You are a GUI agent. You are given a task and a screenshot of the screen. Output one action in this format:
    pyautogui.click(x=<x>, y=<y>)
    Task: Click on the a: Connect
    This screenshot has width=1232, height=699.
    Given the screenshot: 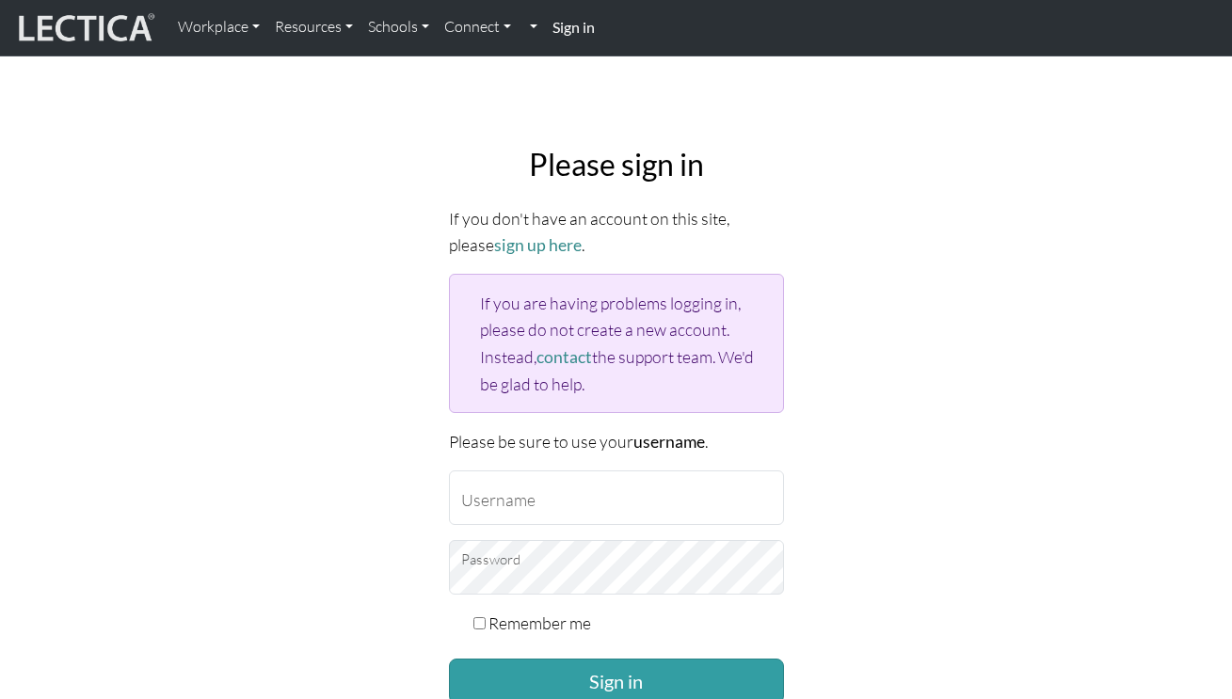 What is the action you would take?
    pyautogui.click(x=477, y=27)
    